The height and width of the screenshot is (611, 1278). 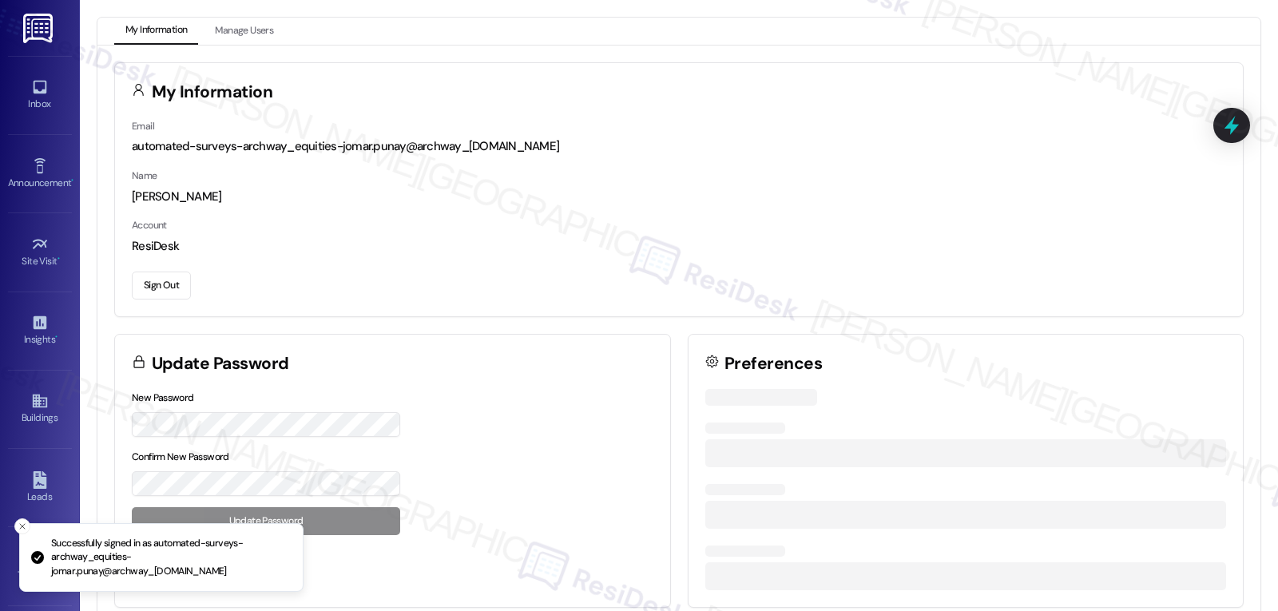 What do you see at coordinates (39, 28) in the screenshot?
I see `img: ResiDesk Logo` at bounding box center [39, 28].